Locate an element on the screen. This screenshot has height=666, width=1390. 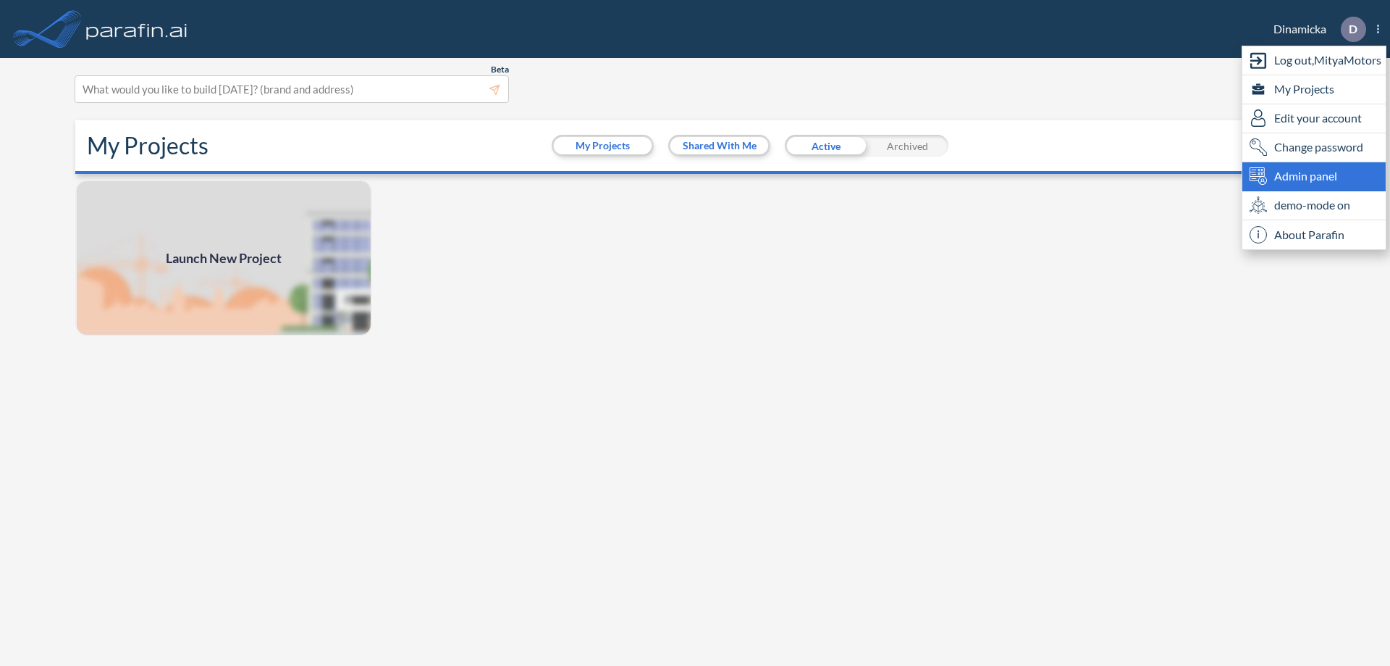
span: Launch New Project is located at coordinates (224, 258).